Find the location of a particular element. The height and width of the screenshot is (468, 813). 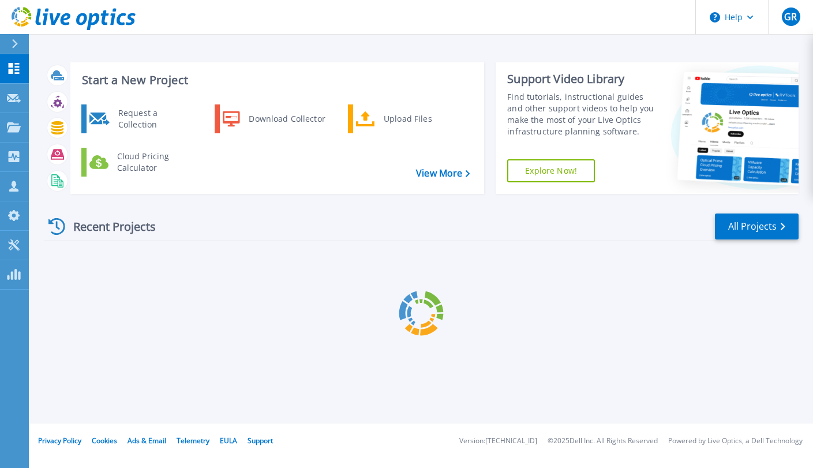

li: © 2025 Dell Inc. All Rights Reserved is located at coordinates (602, 441).